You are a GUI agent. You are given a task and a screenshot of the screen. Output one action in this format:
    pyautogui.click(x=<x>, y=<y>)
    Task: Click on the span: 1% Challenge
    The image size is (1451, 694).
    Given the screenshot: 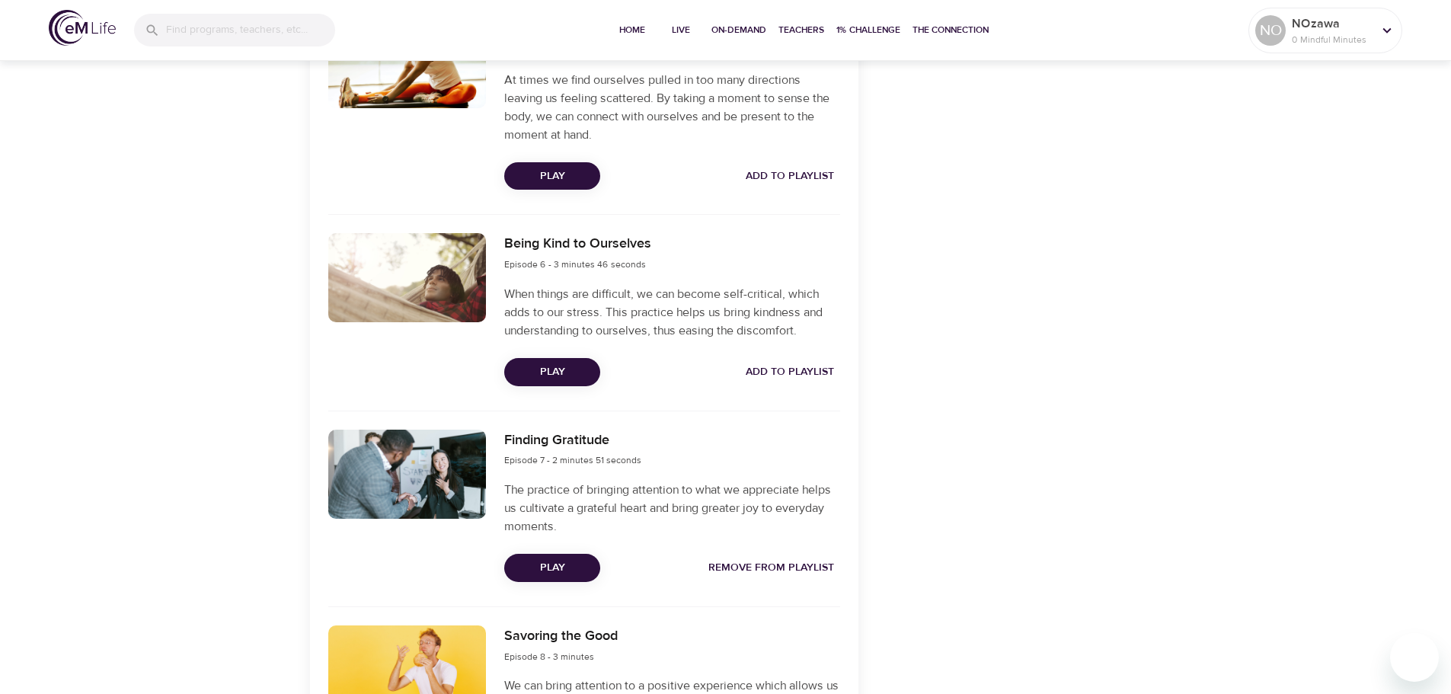 What is the action you would take?
    pyautogui.click(x=869, y=30)
    